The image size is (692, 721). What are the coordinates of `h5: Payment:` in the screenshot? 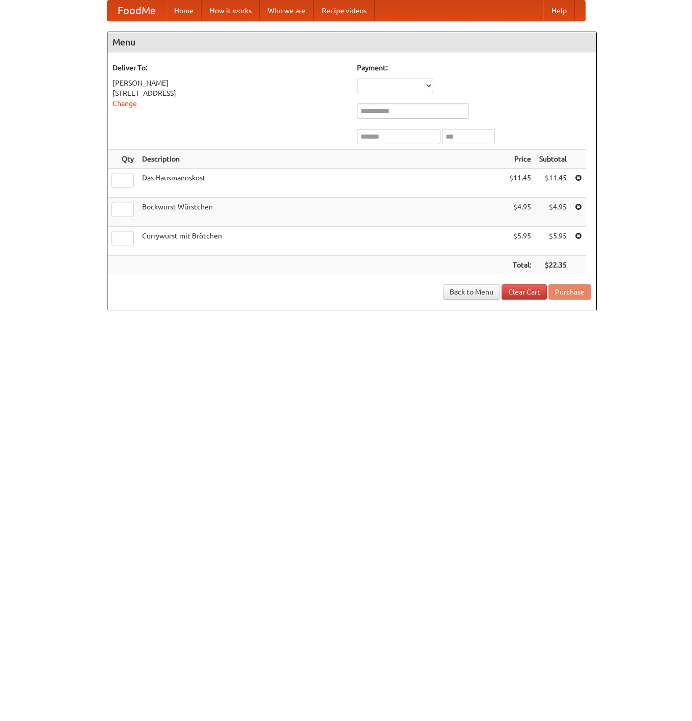 It's located at (474, 68).